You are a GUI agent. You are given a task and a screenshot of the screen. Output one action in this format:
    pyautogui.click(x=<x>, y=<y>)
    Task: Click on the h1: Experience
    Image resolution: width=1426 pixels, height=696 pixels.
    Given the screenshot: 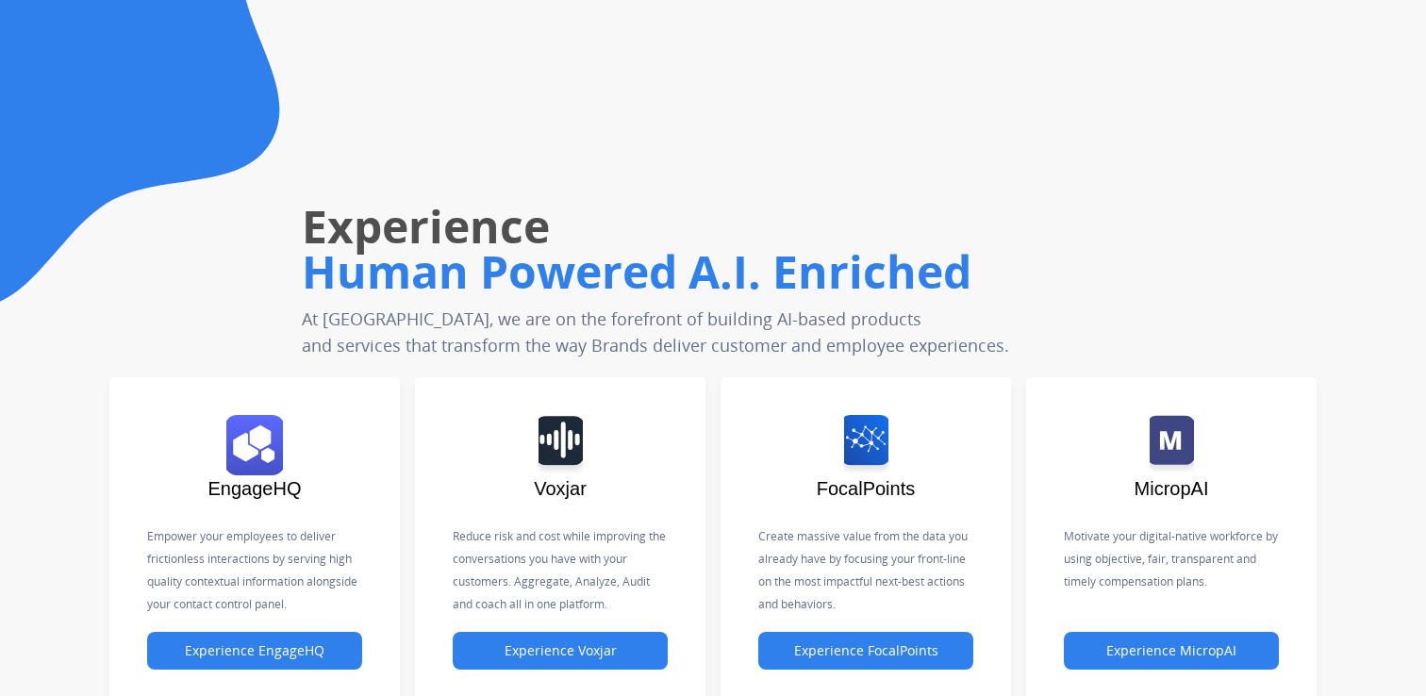 What is the action you would take?
    pyautogui.click(x=661, y=226)
    